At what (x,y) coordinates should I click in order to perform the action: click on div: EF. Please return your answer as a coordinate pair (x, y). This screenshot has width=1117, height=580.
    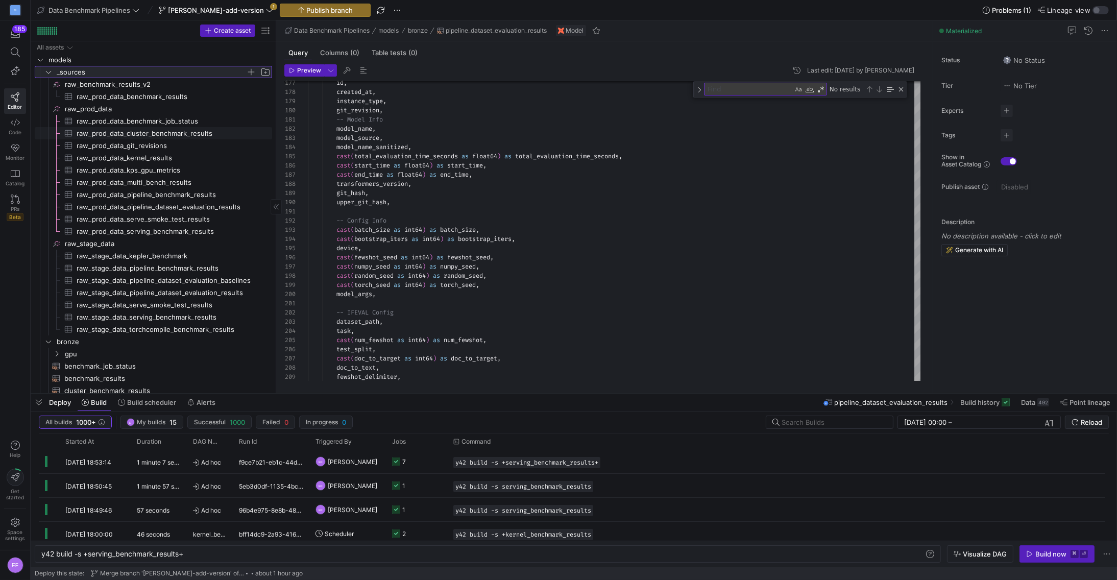
    Looking at the image, I should click on (15, 565).